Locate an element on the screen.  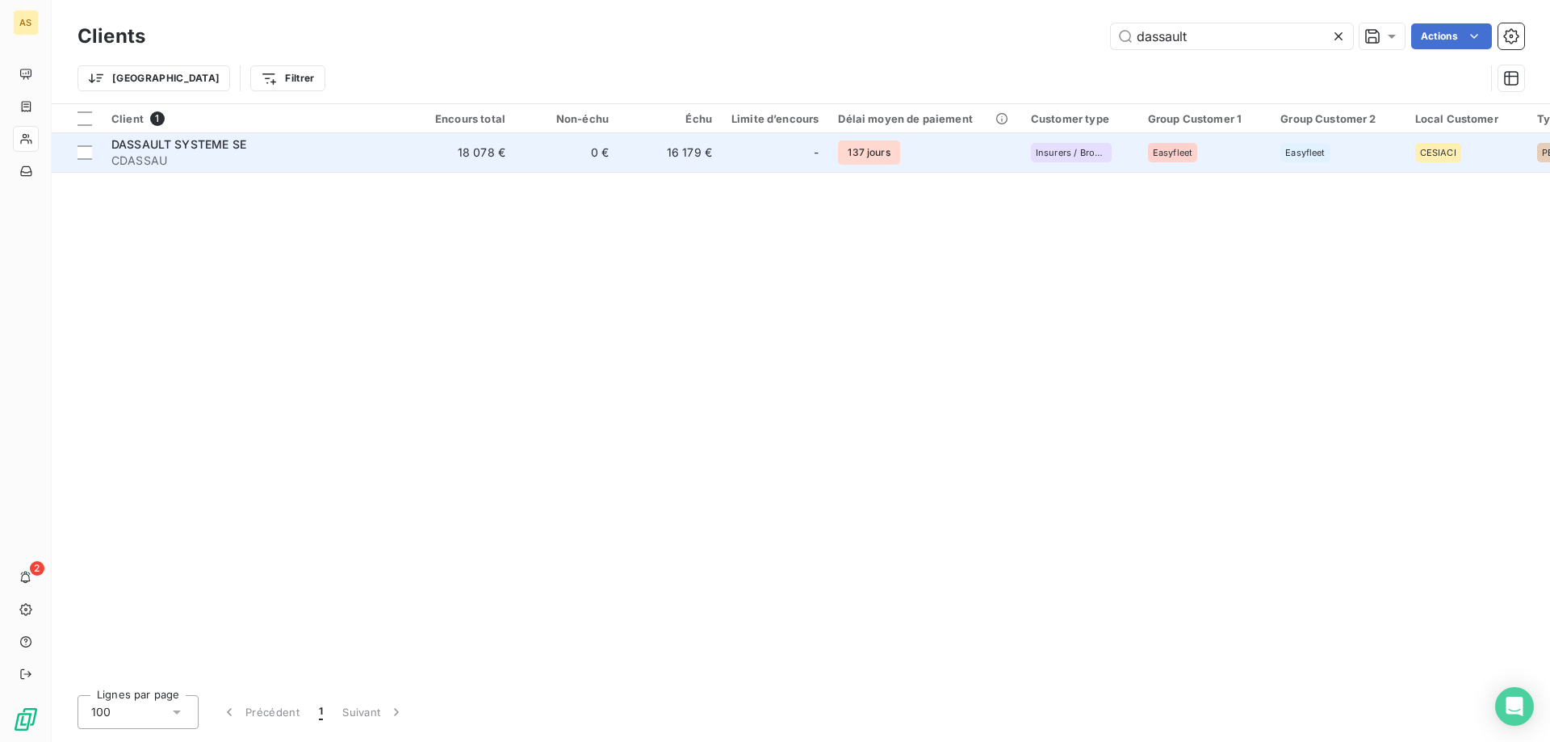
img: Logo LeanPay is located at coordinates (26, 719).